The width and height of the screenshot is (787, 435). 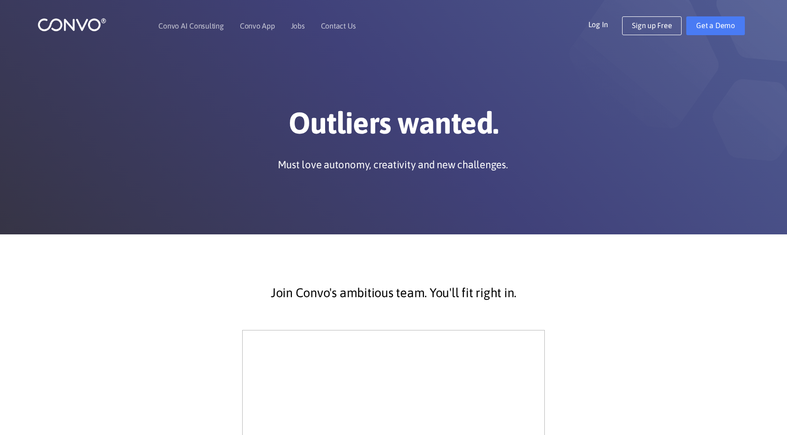 I want to click on a: Log In, so click(x=606, y=24).